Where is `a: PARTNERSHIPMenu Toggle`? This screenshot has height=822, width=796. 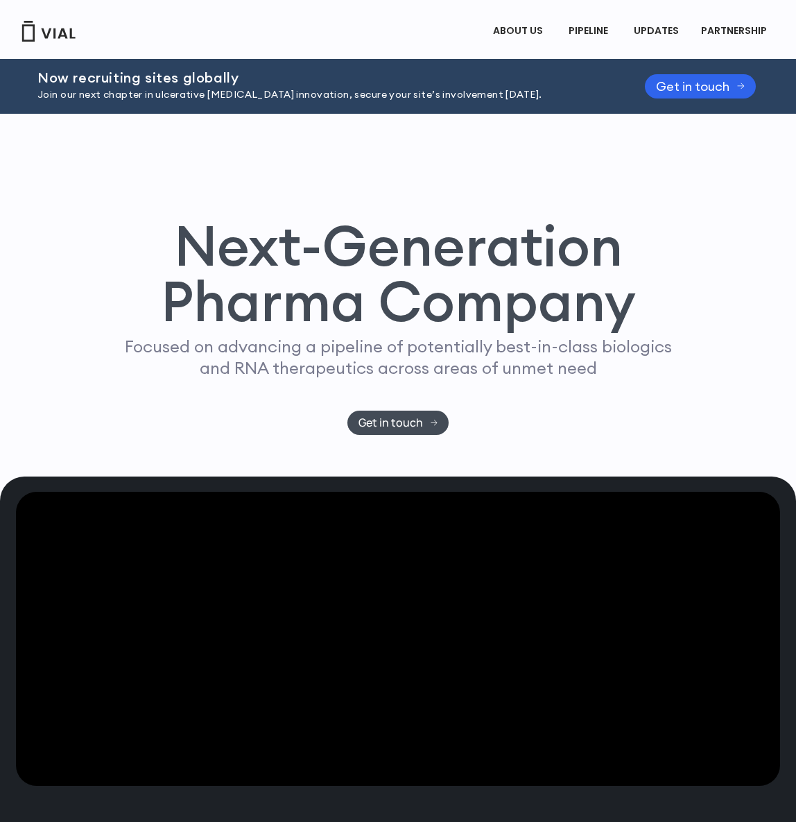 a: PARTNERSHIPMenu Toggle is located at coordinates (736, 31).